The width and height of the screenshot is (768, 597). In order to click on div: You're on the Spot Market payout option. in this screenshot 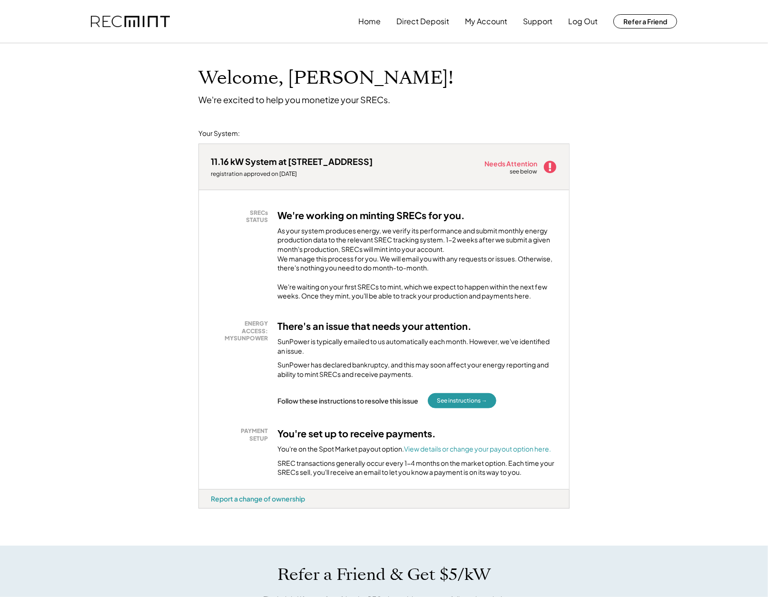, I will do `click(414, 449)`.